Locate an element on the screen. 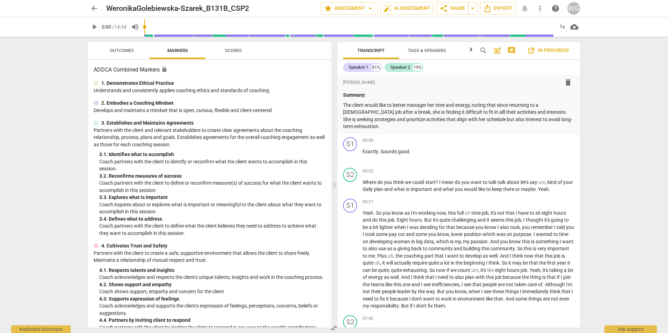 This screenshot has height=333, width=668. span: because is located at coordinates (465, 227).